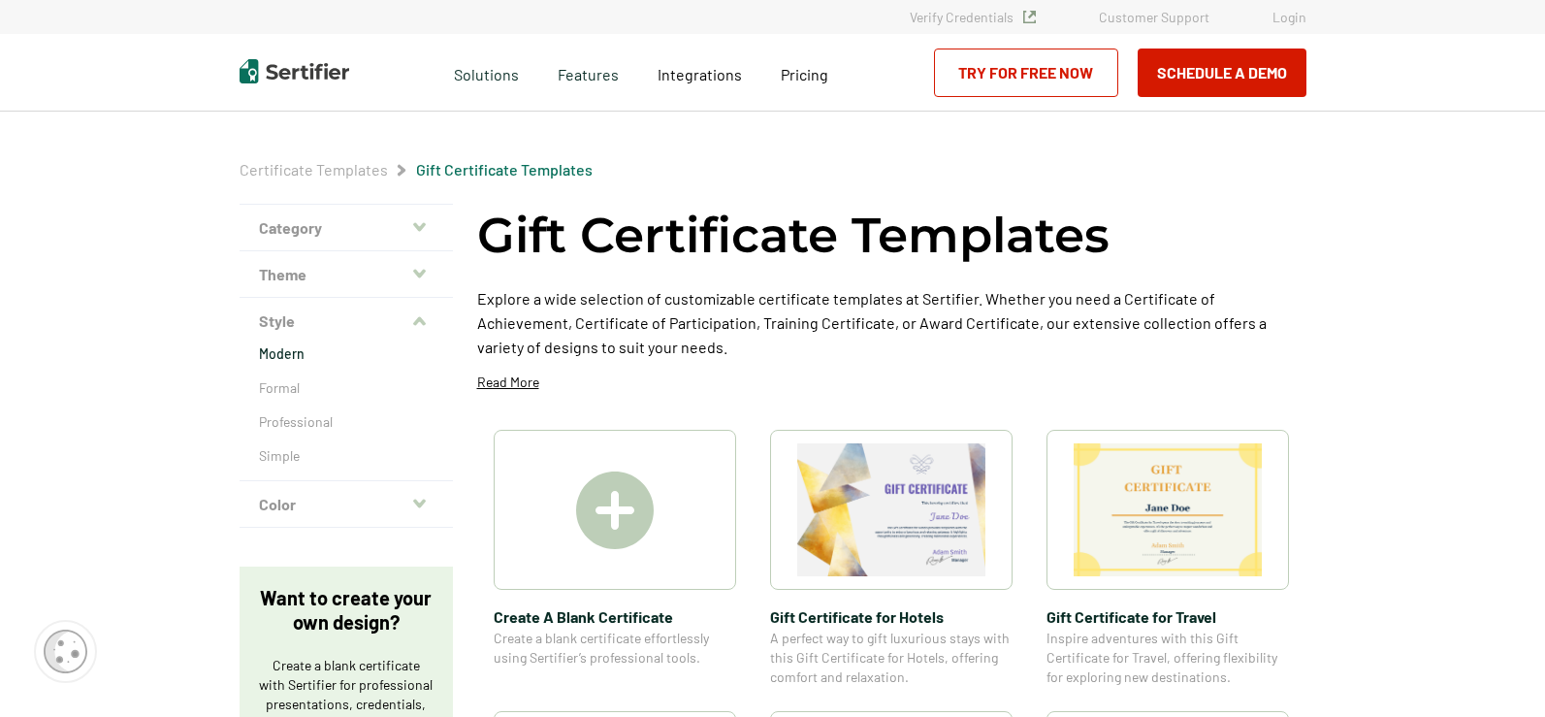 The height and width of the screenshot is (717, 1545). What do you see at coordinates (1168, 616) in the screenshot?
I see `span: Gift Certificate​ for Travel` at bounding box center [1168, 616].